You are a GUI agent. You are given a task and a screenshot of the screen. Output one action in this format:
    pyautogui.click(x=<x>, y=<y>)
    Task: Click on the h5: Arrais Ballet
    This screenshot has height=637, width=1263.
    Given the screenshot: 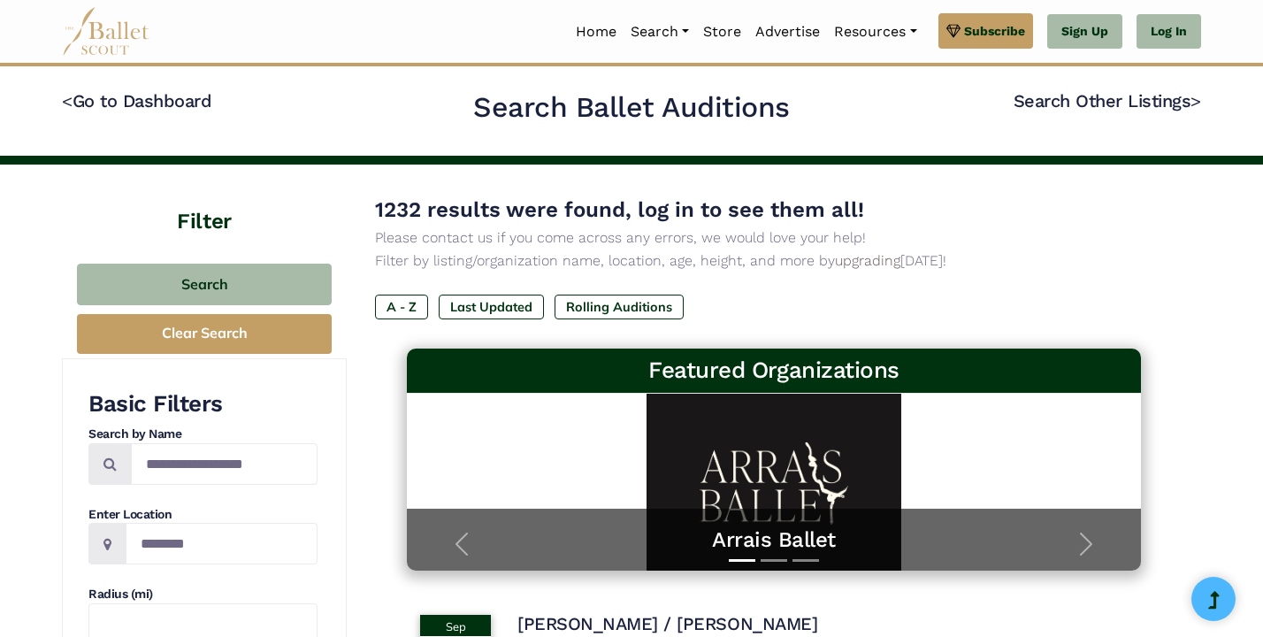 What is the action you would take?
    pyautogui.click(x=774, y=539)
    